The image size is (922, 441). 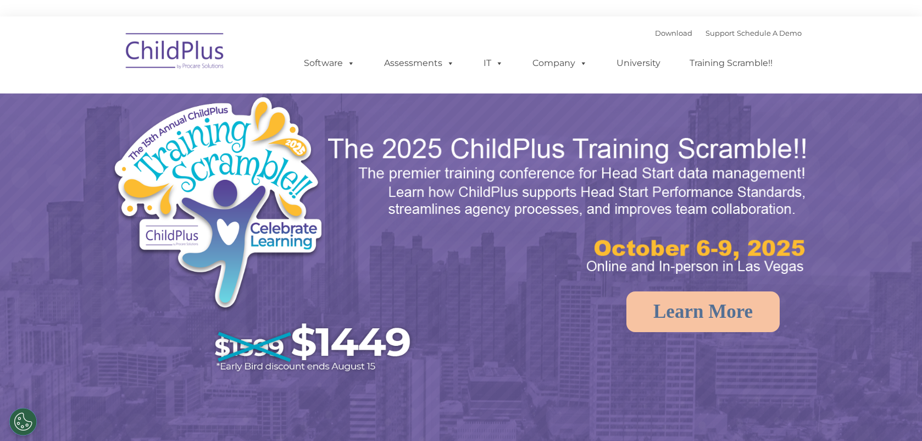 What do you see at coordinates (639, 63) in the screenshot?
I see `a: University` at bounding box center [639, 63].